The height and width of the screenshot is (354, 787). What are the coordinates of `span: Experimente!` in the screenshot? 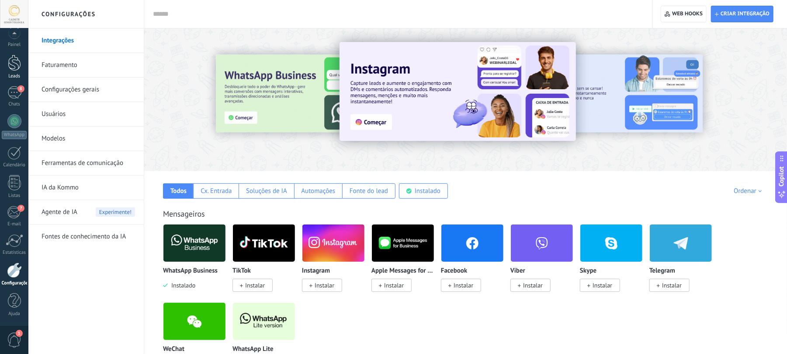 It's located at (115, 212).